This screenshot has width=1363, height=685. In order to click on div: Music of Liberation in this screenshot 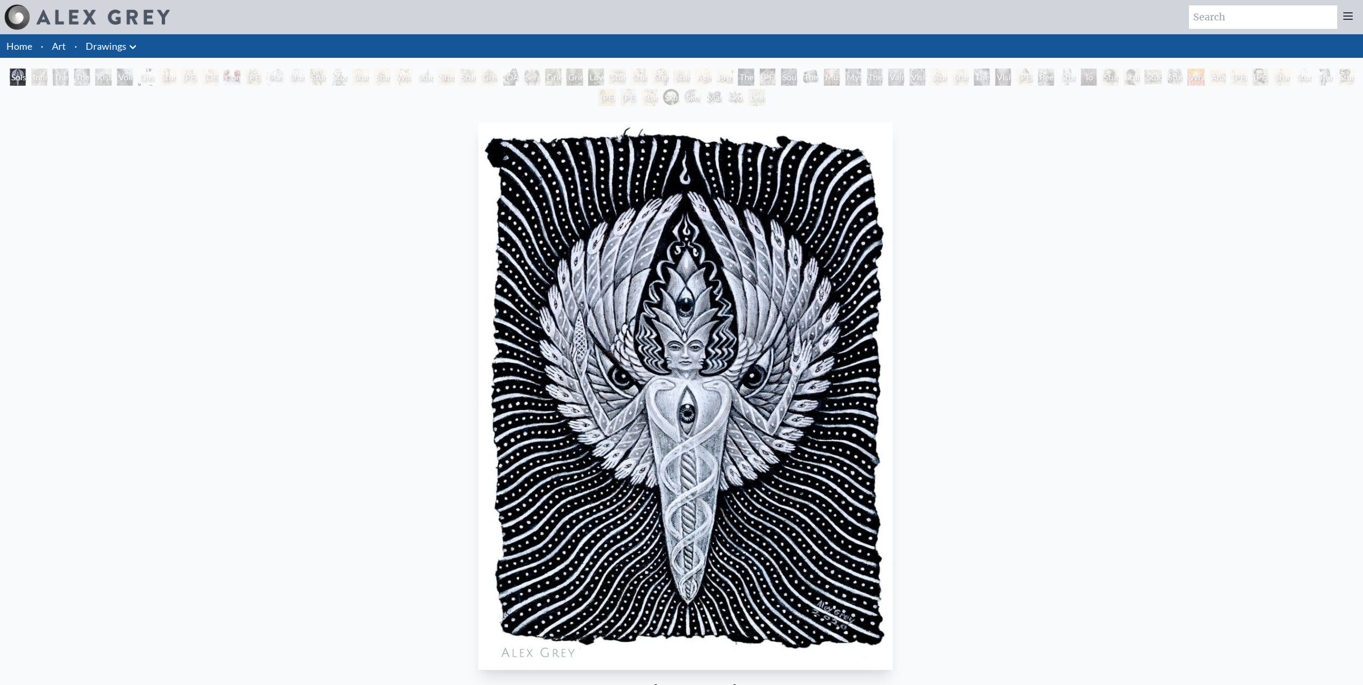, I will do `click(832, 77)`.